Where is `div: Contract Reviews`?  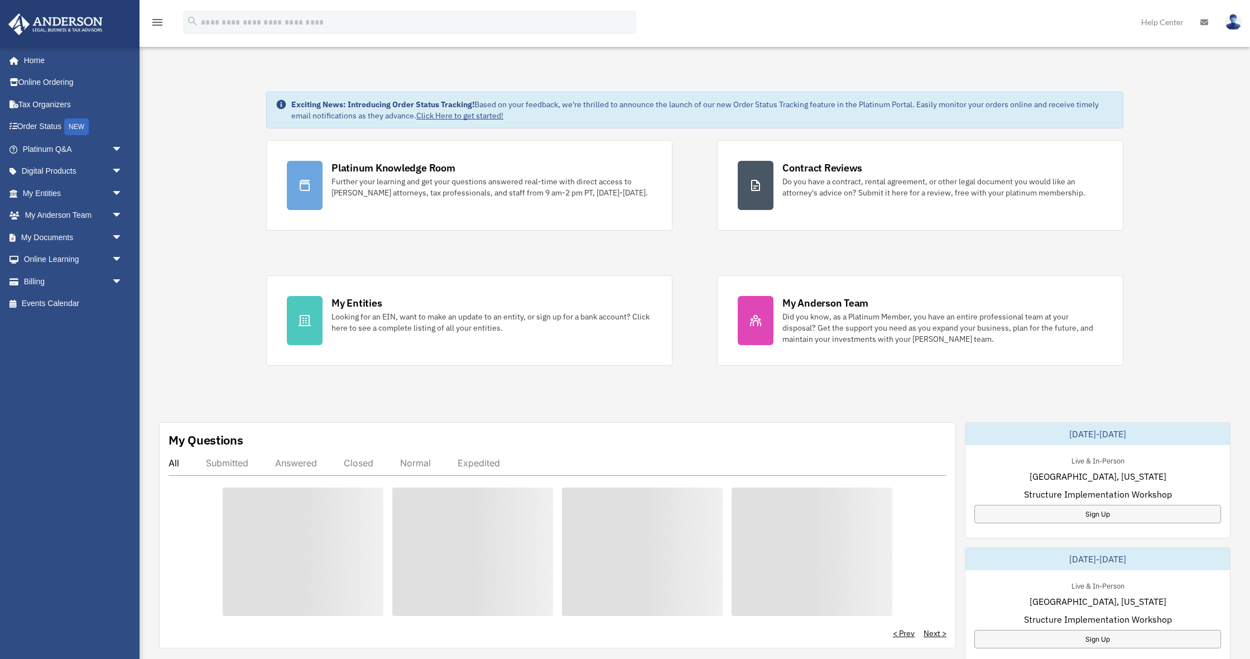
div: Contract Reviews is located at coordinates (822, 167).